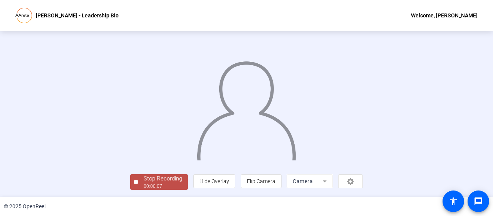  Describe the element at coordinates (159, 182) in the screenshot. I see `button: Stop Recording00:00:07` at that location.